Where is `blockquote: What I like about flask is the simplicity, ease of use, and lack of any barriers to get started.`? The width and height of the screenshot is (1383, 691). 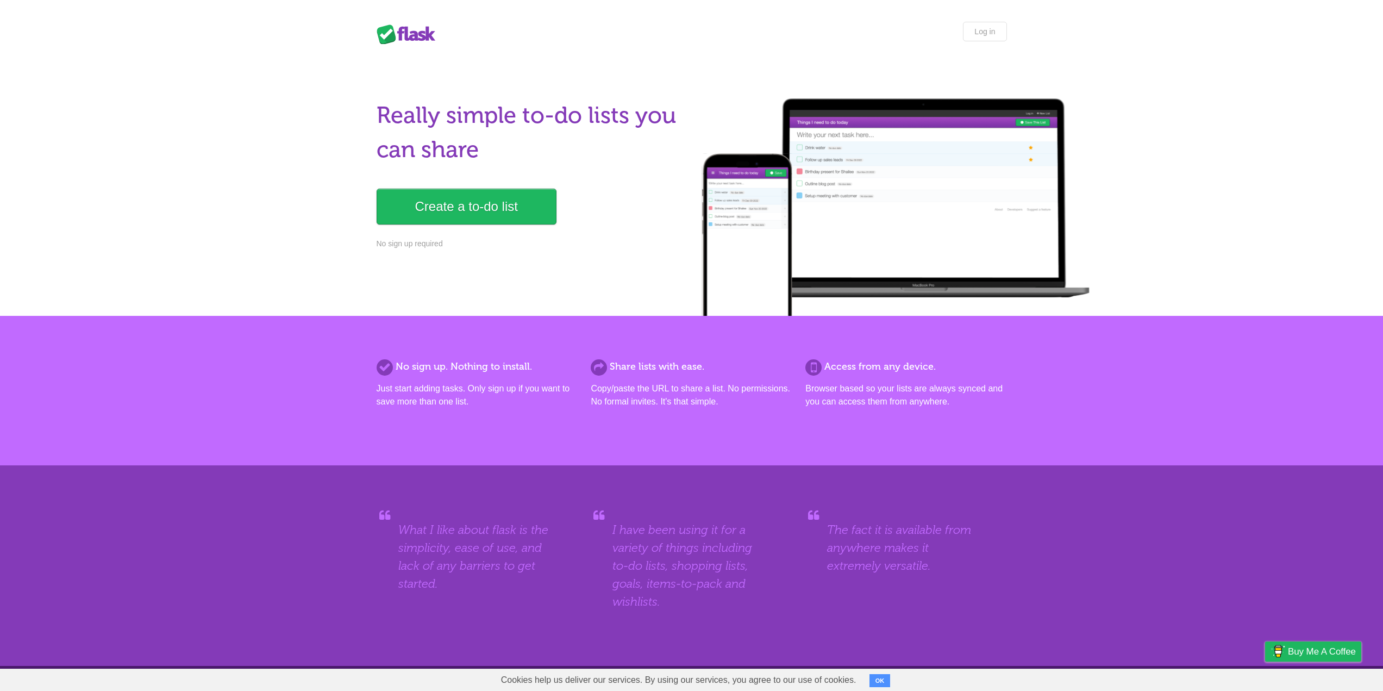
blockquote: What I like about flask is the simplicity, ease of use, and lack of any barriers to get started. is located at coordinates (477, 557).